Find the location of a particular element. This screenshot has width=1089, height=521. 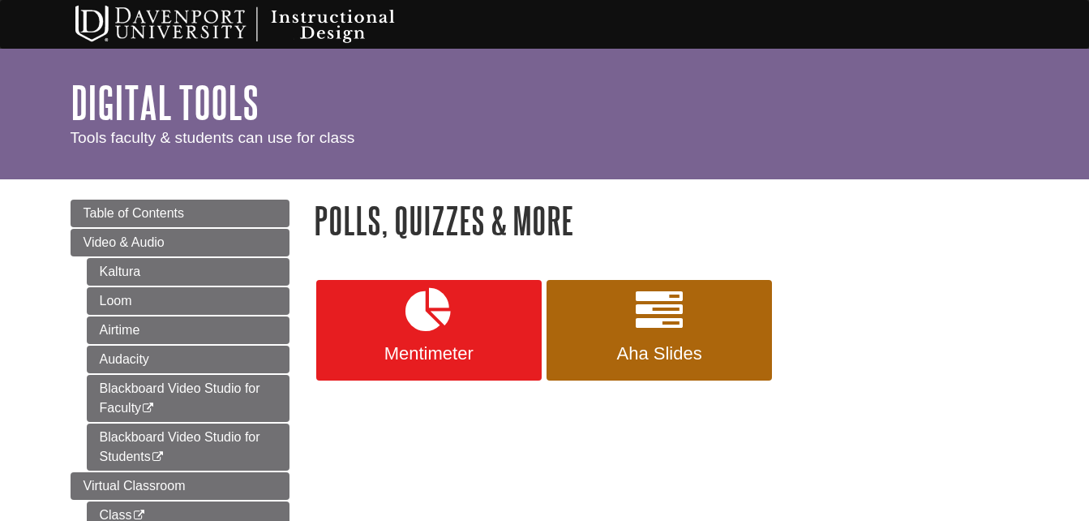

a: Aha Slides is located at coordinates (659, 330).